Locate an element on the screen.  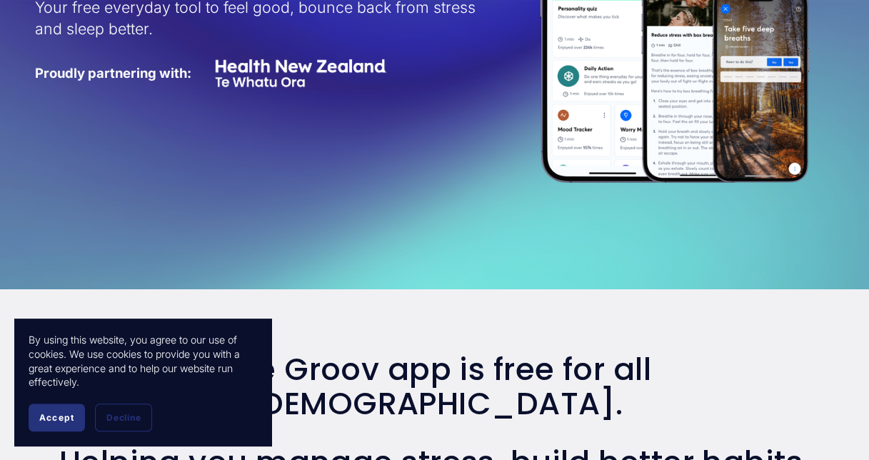
span: Accept is located at coordinates (56, 417).